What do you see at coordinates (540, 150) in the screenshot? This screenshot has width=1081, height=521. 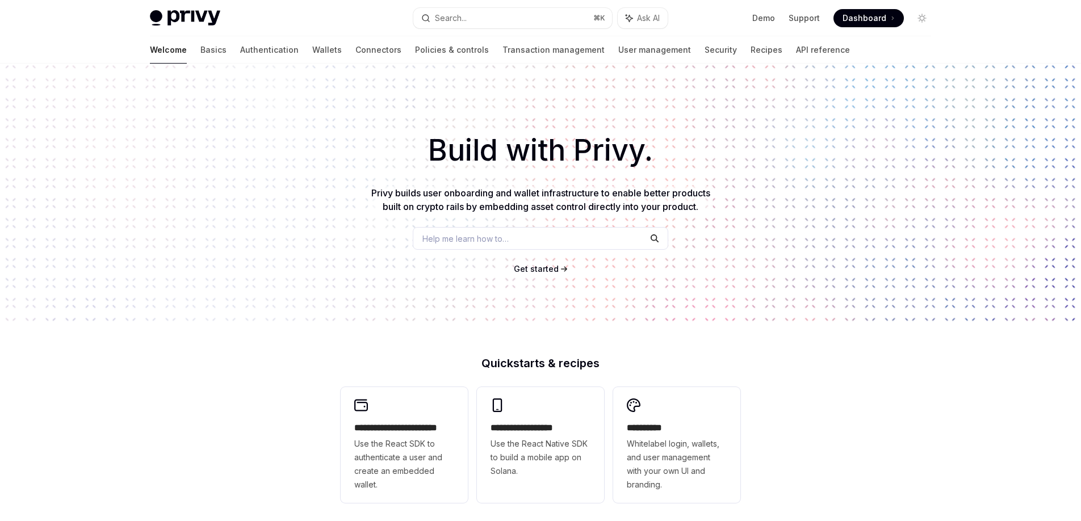 I see `h1: Build with Privy.` at bounding box center [540, 150].